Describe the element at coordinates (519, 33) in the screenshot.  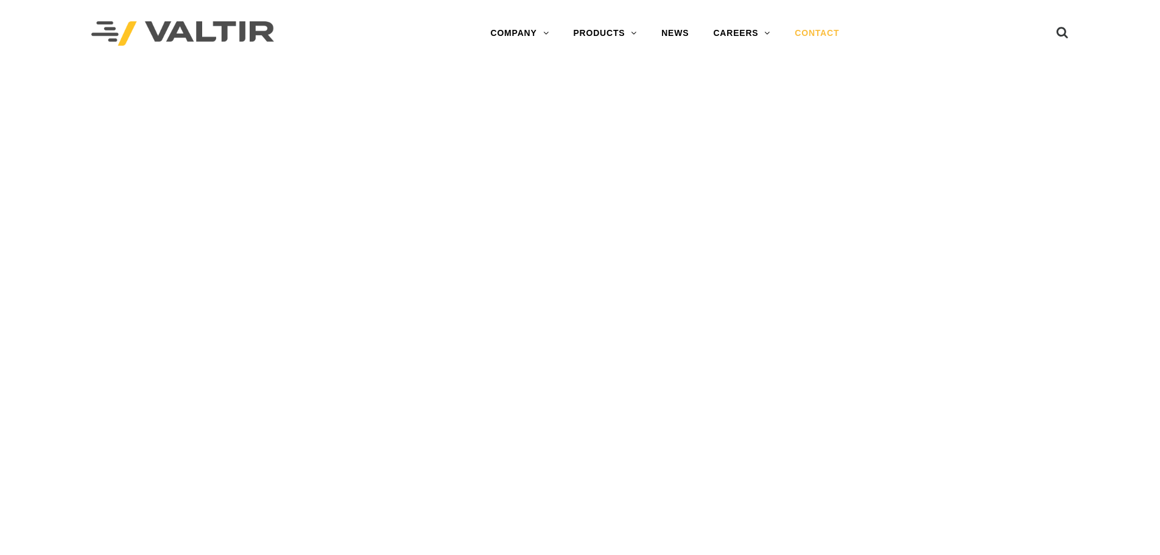
I see `a: COMPANY` at that location.